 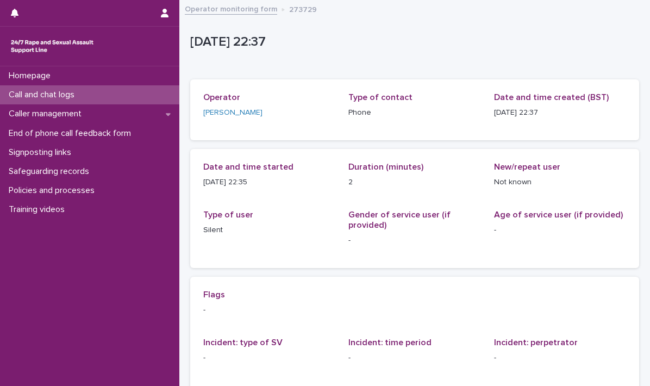 What do you see at coordinates (228, 215) in the screenshot?
I see `span: Type of user` at bounding box center [228, 215].